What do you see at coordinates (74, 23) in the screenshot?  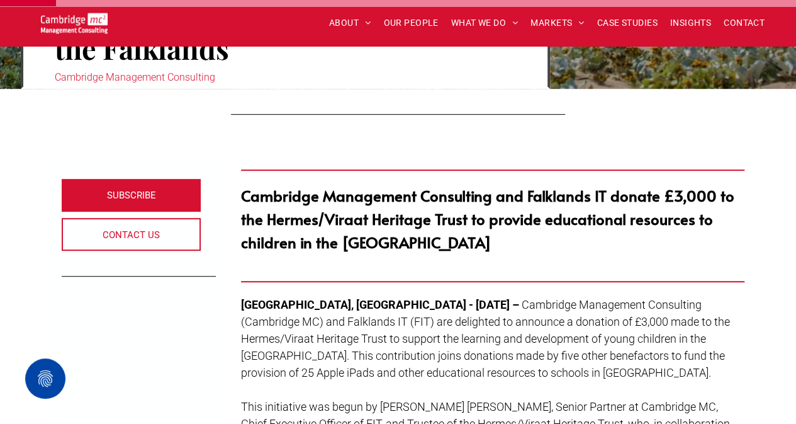 I see `img: Go to Homepage` at bounding box center [74, 23].